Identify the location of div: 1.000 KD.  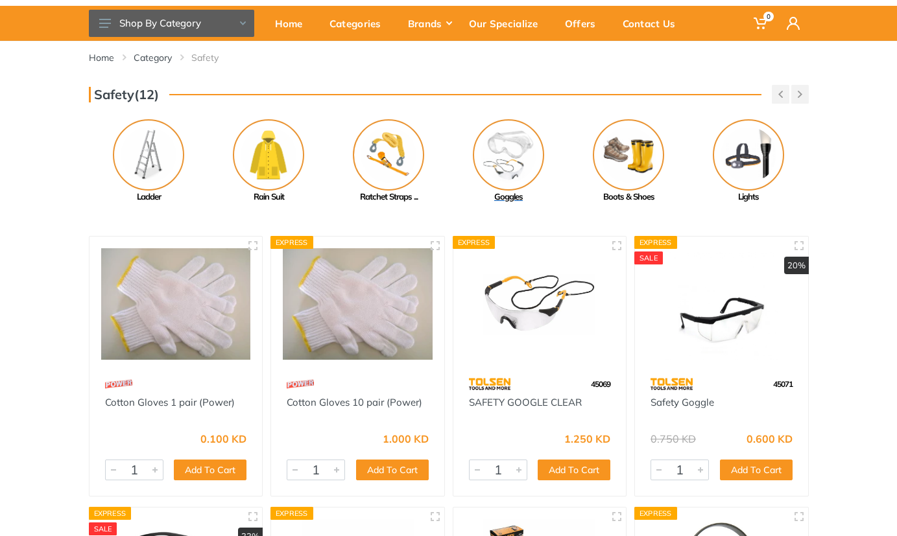
(405, 439).